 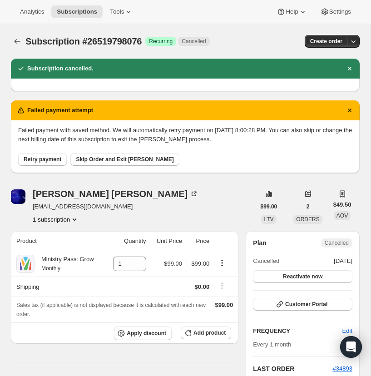 What do you see at coordinates (272, 344) in the screenshot?
I see `span: Every 1 month` at bounding box center [272, 344].